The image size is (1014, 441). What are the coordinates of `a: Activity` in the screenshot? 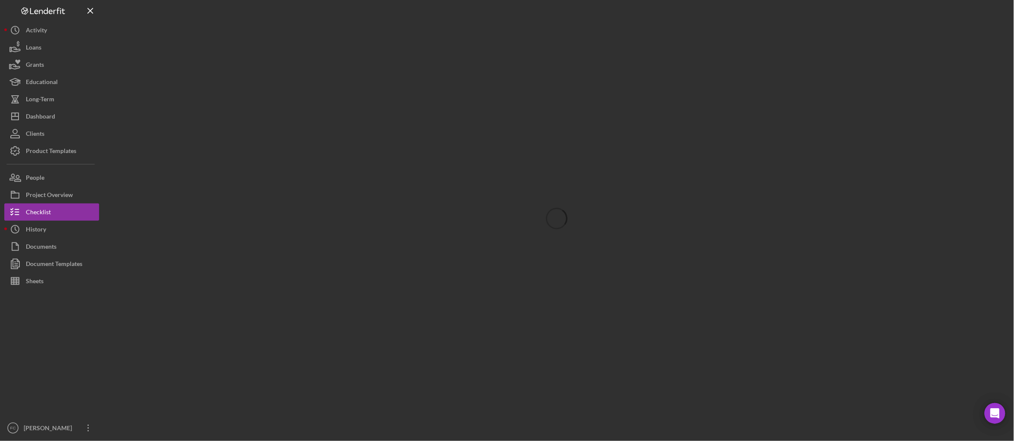 It's located at (52, 30).